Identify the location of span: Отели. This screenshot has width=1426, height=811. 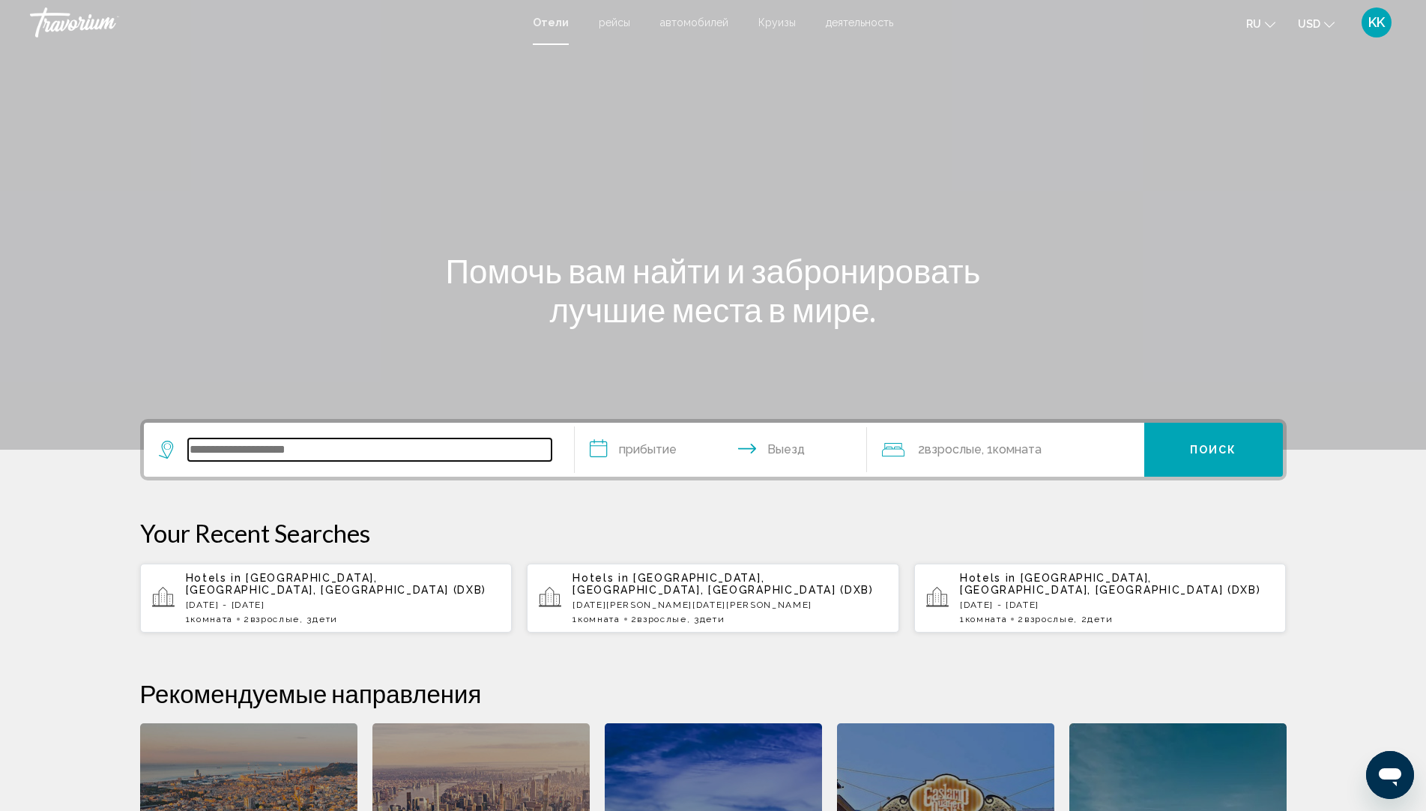
(551, 22).